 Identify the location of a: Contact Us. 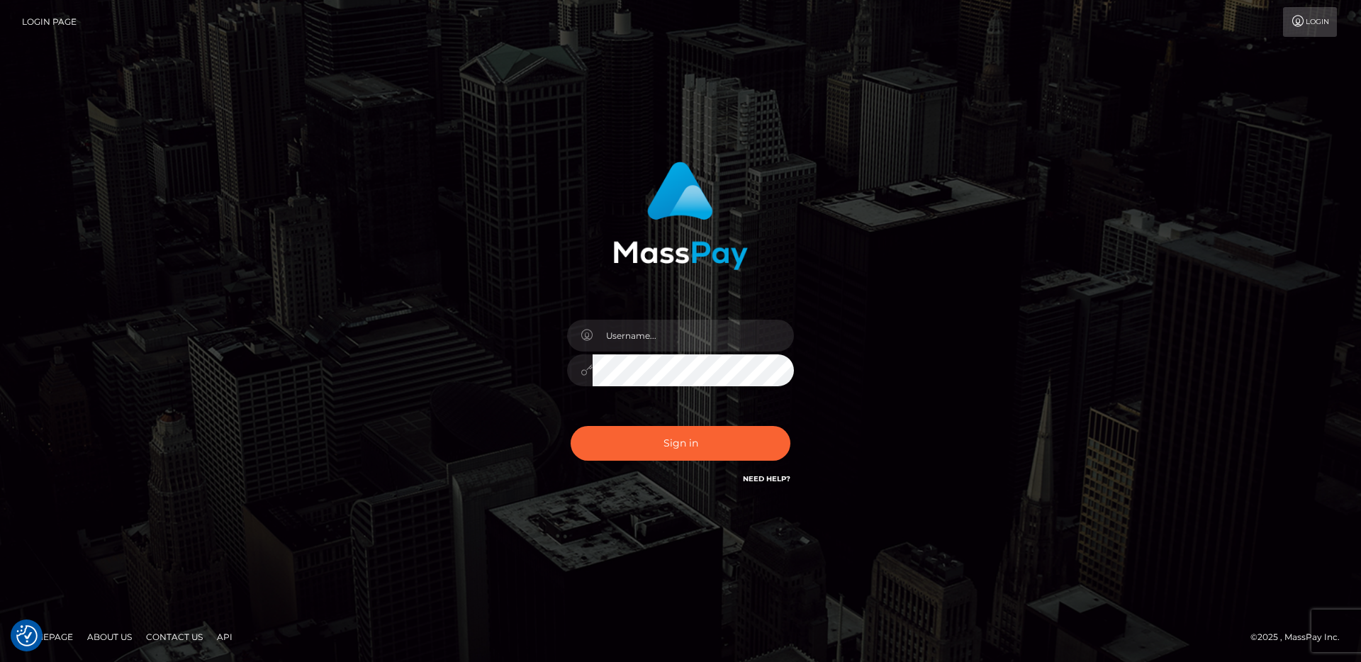
(174, 637).